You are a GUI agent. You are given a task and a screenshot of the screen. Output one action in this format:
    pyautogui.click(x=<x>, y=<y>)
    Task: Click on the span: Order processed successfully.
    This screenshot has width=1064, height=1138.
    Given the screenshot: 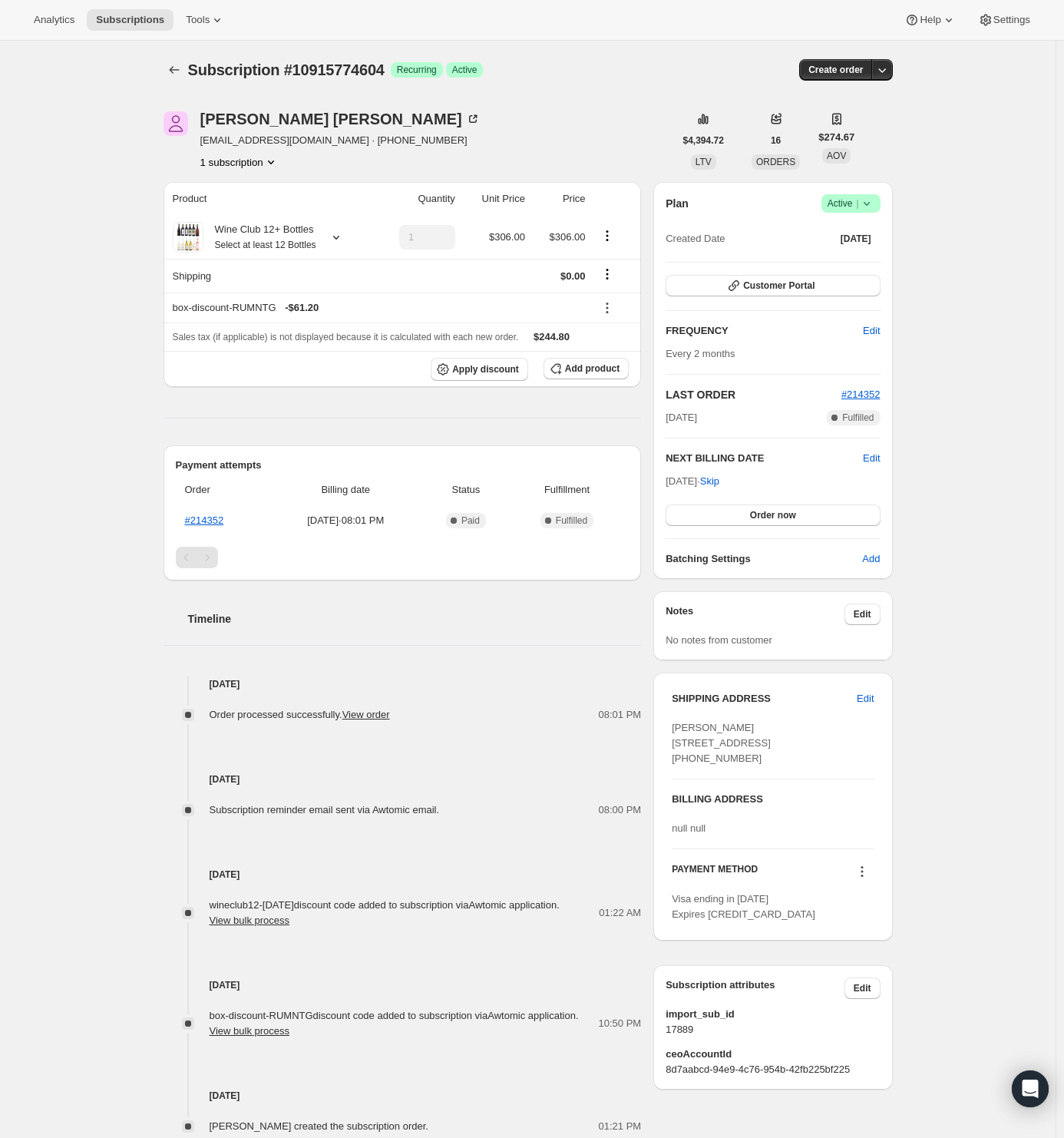 What is the action you would take?
    pyautogui.click(x=300, y=714)
    